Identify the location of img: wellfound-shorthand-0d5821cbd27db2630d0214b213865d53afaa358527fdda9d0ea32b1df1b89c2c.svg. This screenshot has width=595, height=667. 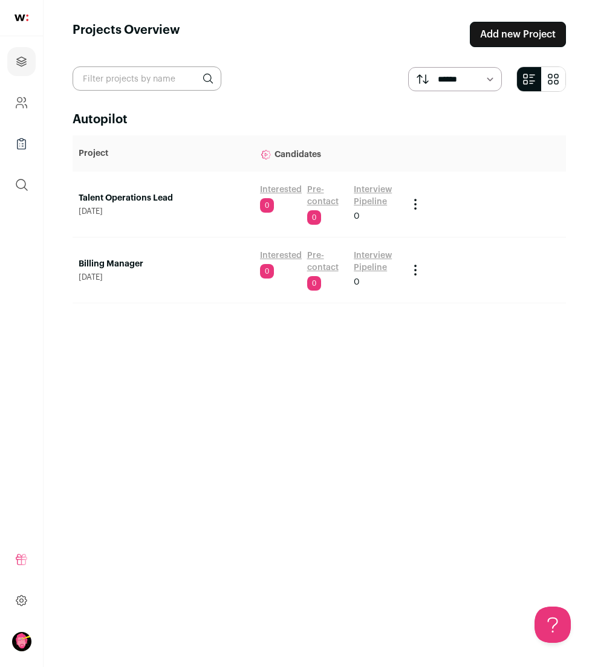
(21, 18).